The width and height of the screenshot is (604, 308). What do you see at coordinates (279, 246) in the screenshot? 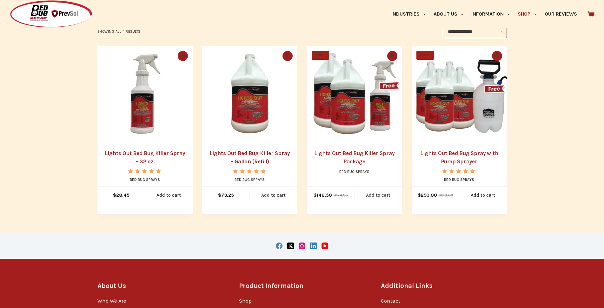
I see `a: Facebook` at bounding box center [279, 246].